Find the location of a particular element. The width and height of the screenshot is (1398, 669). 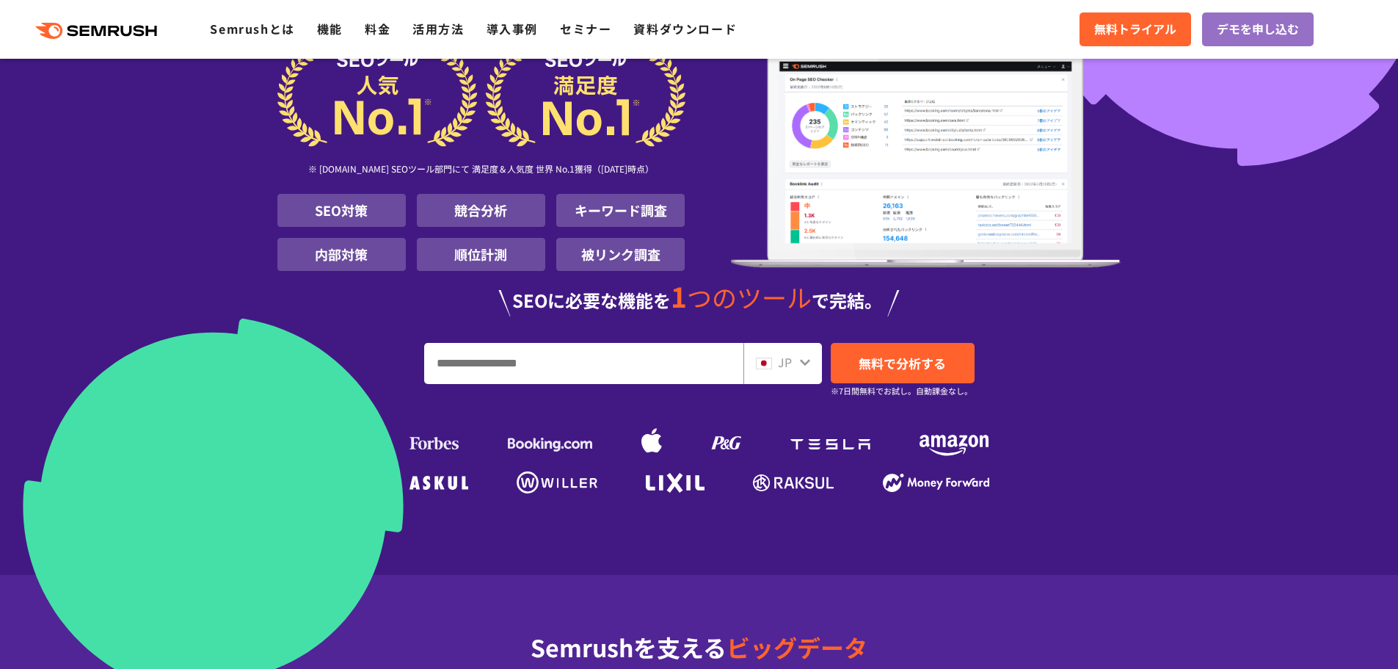

a: デモを申し込む is located at coordinates (1258, 29).